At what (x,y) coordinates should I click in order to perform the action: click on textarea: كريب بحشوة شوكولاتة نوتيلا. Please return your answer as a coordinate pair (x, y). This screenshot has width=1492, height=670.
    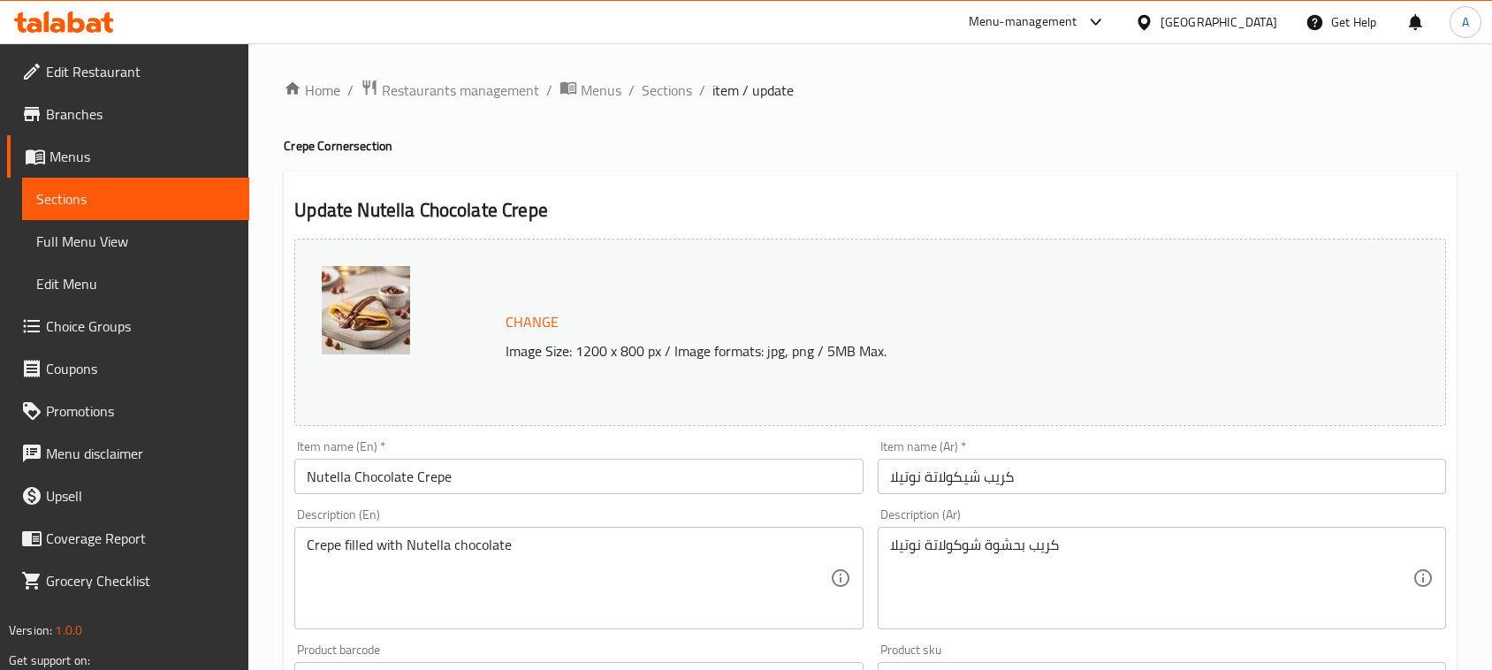
    Looking at the image, I should click on (1151, 578).